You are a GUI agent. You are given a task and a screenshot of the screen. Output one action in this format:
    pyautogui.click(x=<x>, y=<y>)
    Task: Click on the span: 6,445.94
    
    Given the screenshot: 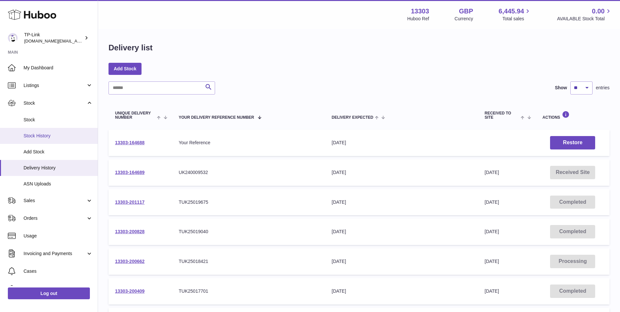 What is the action you would take?
    pyautogui.click(x=511, y=11)
    